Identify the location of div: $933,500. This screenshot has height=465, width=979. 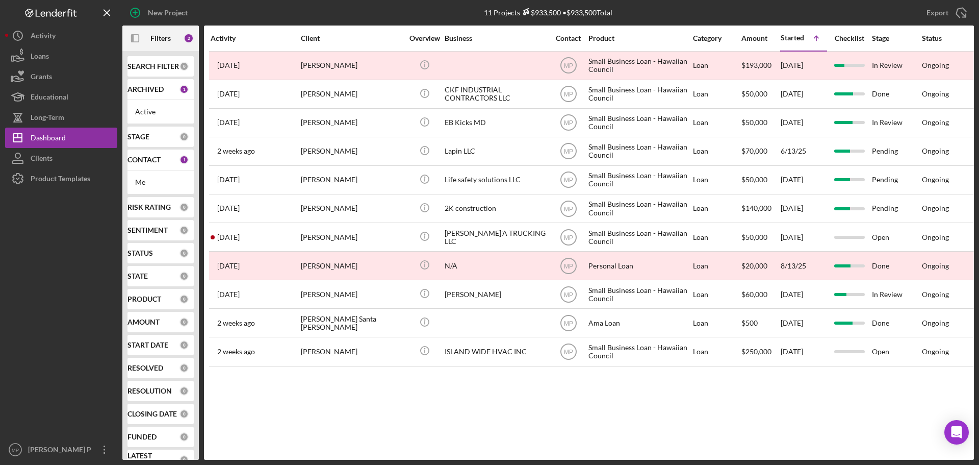
(541, 12).